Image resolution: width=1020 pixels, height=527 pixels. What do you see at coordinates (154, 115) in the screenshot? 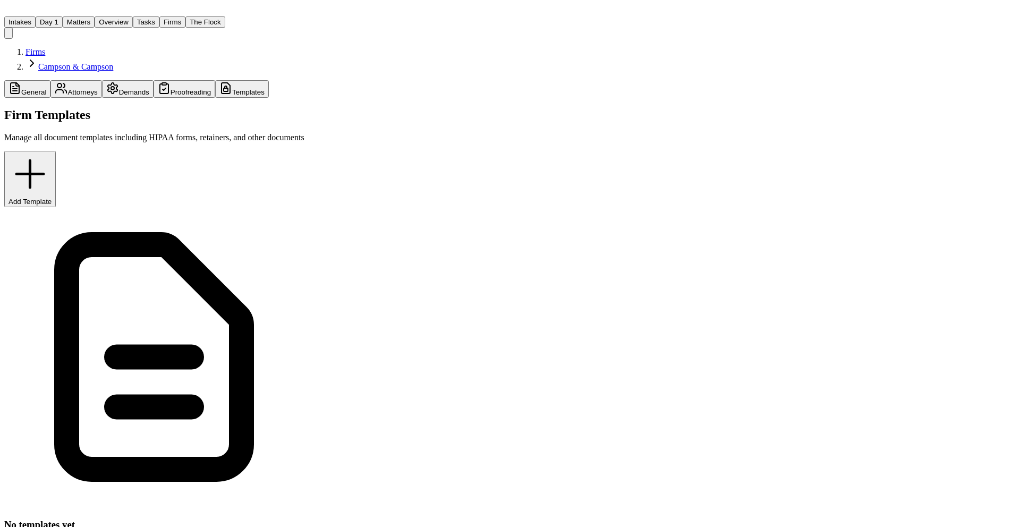
I see `h2: Firm Templates` at bounding box center [154, 115].